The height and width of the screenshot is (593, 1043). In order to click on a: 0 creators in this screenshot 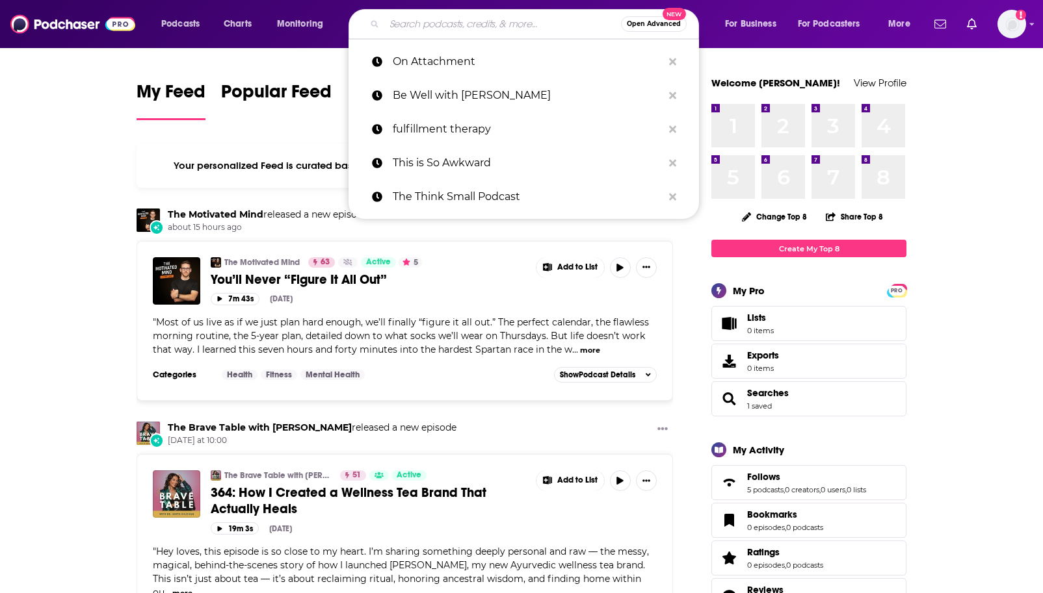, I will do `click(801, 490)`.